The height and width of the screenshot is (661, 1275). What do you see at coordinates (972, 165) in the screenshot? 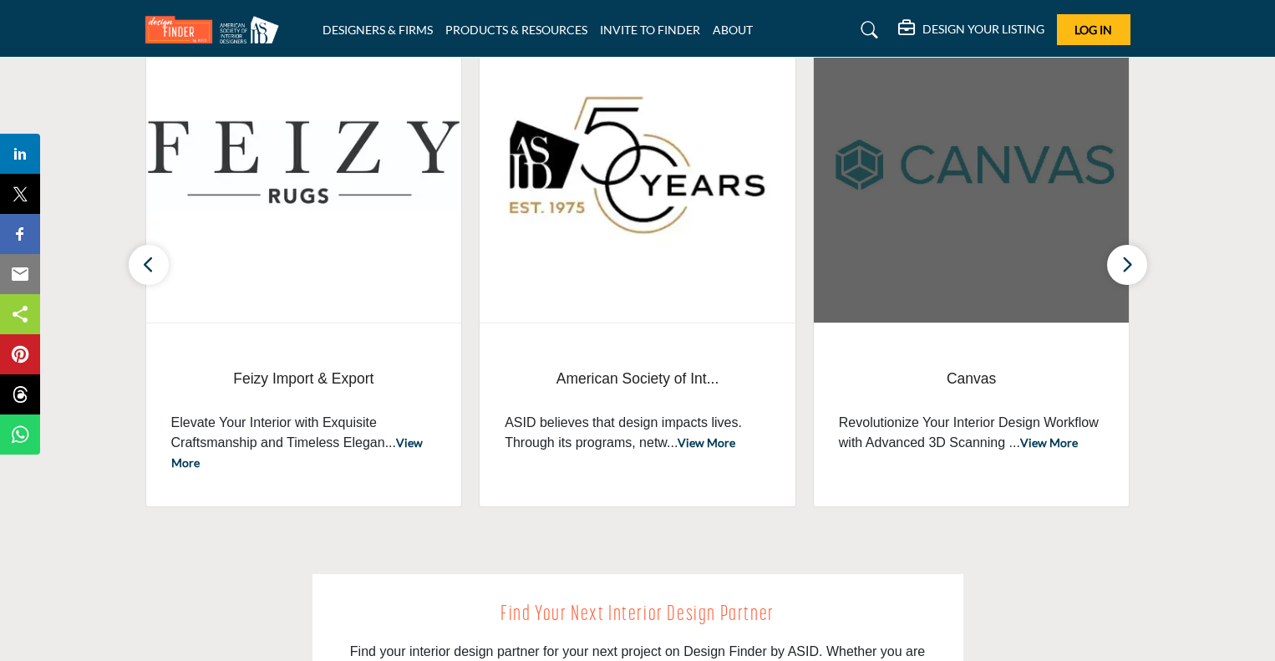
I see `img: Canvas` at bounding box center [972, 165].